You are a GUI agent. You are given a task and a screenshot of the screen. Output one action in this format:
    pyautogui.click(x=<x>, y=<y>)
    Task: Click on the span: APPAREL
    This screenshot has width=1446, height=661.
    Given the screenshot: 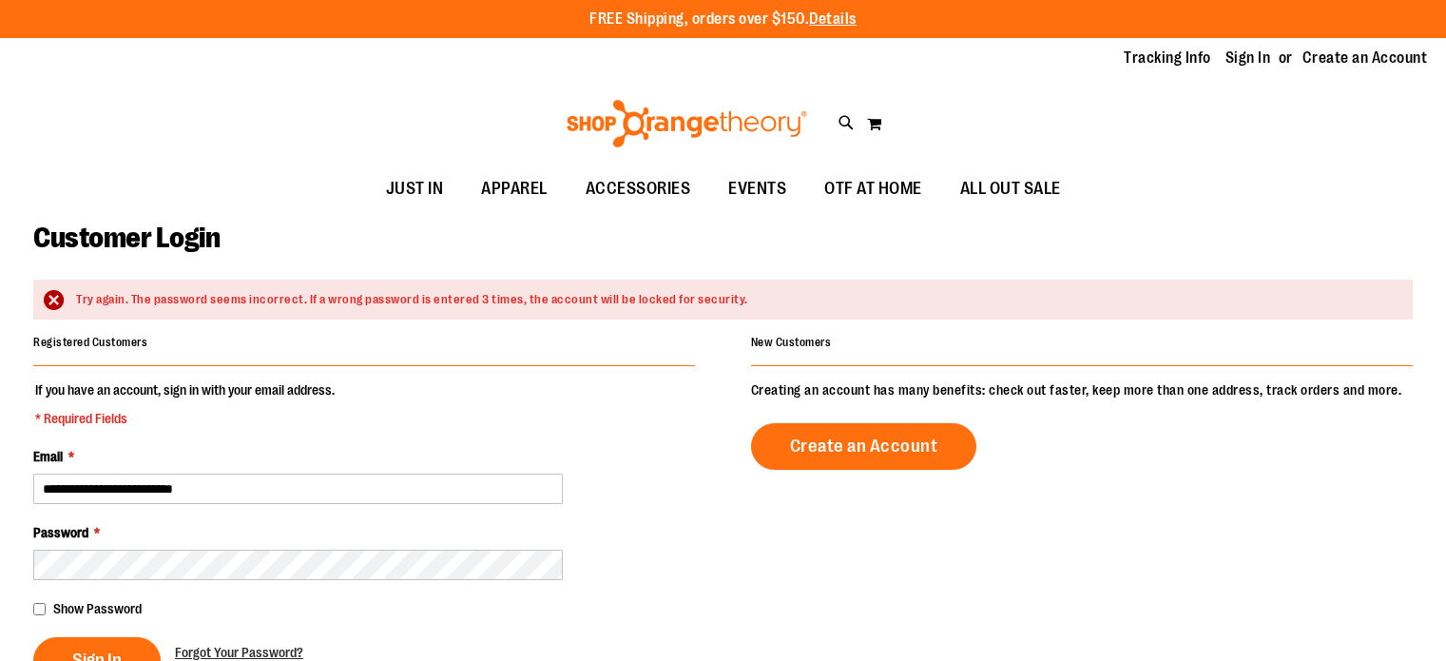 What is the action you would take?
    pyautogui.click(x=514, y=188)
    